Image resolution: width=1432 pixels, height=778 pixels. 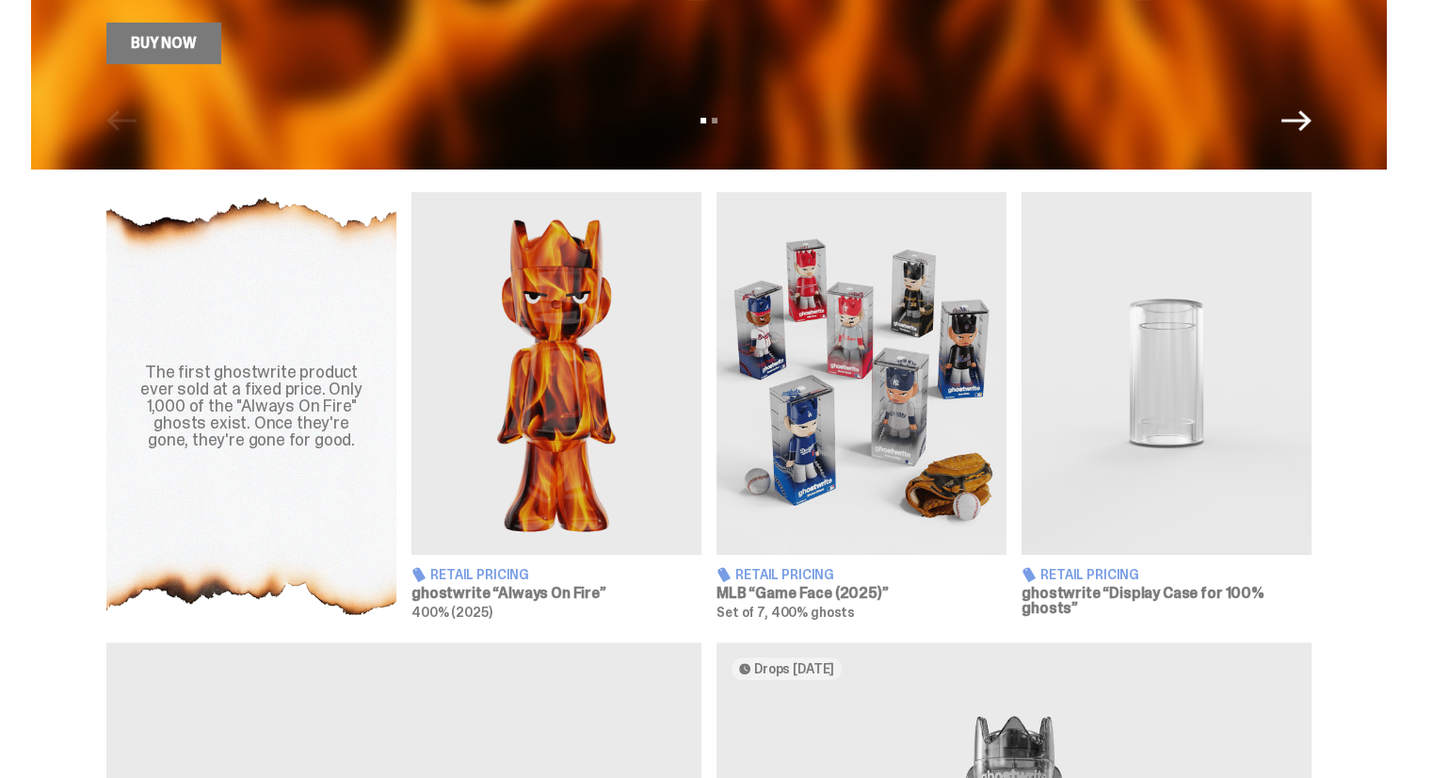 I want to click on img: Always On Fire, so click(x=557, y=373).